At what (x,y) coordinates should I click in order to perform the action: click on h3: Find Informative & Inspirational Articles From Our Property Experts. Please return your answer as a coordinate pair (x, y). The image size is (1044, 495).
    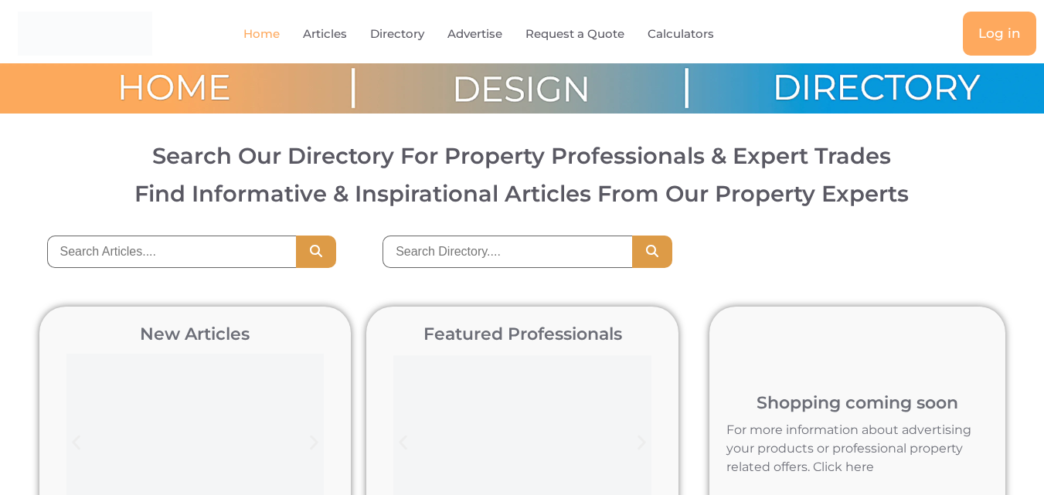
    Looking at the image, I should click on (522, 193).